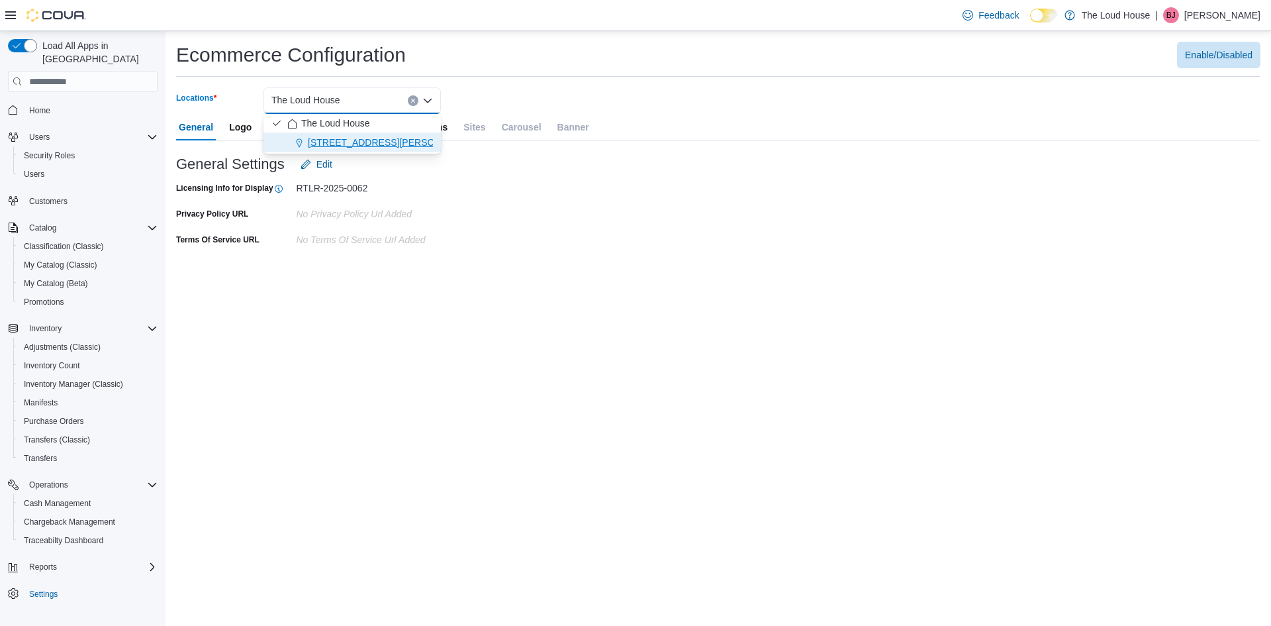  Describe the element at coordinates (56, 283) in the screenshot. I see `a: My Catalog (Beta)` at that location.